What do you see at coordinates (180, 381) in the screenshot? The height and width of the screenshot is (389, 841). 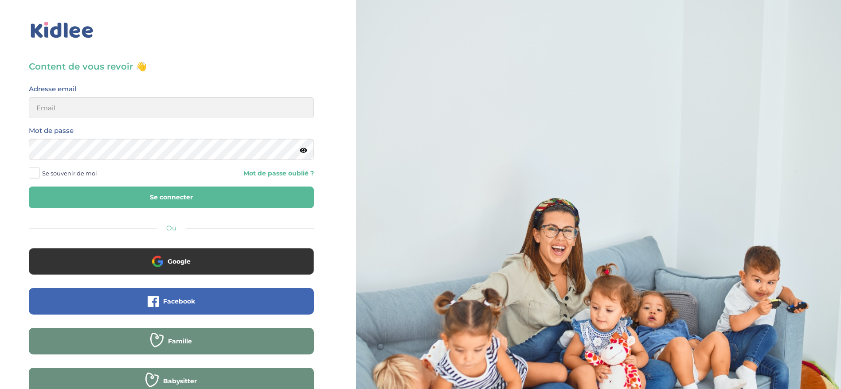 I see `span: Babysitter` at bounding box center [180, 381].